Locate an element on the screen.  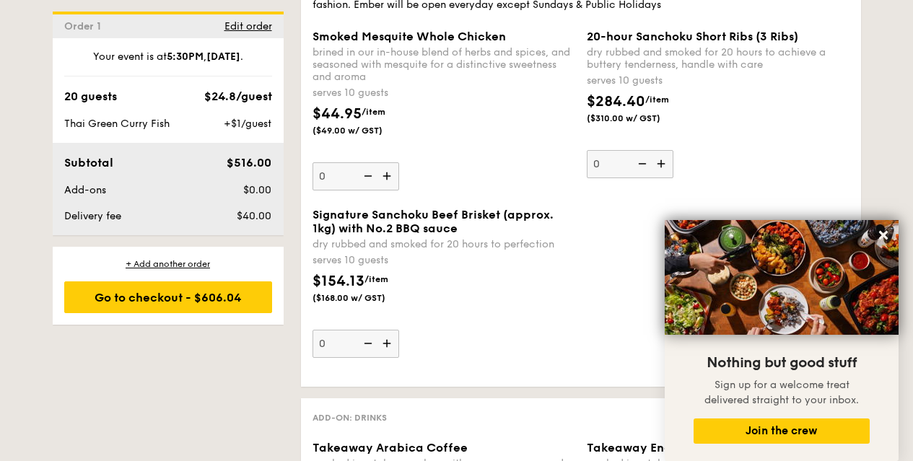
span: Takeaway English Breakfast Tea is located at coordinates (681, 448).